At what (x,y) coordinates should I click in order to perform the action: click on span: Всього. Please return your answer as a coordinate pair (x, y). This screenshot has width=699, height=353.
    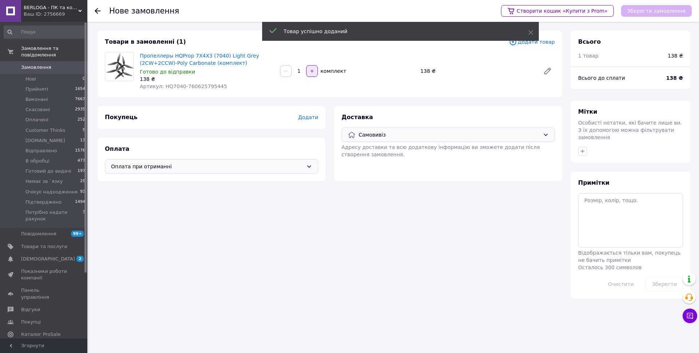
    Looking at the image, I should click on (590, 42).